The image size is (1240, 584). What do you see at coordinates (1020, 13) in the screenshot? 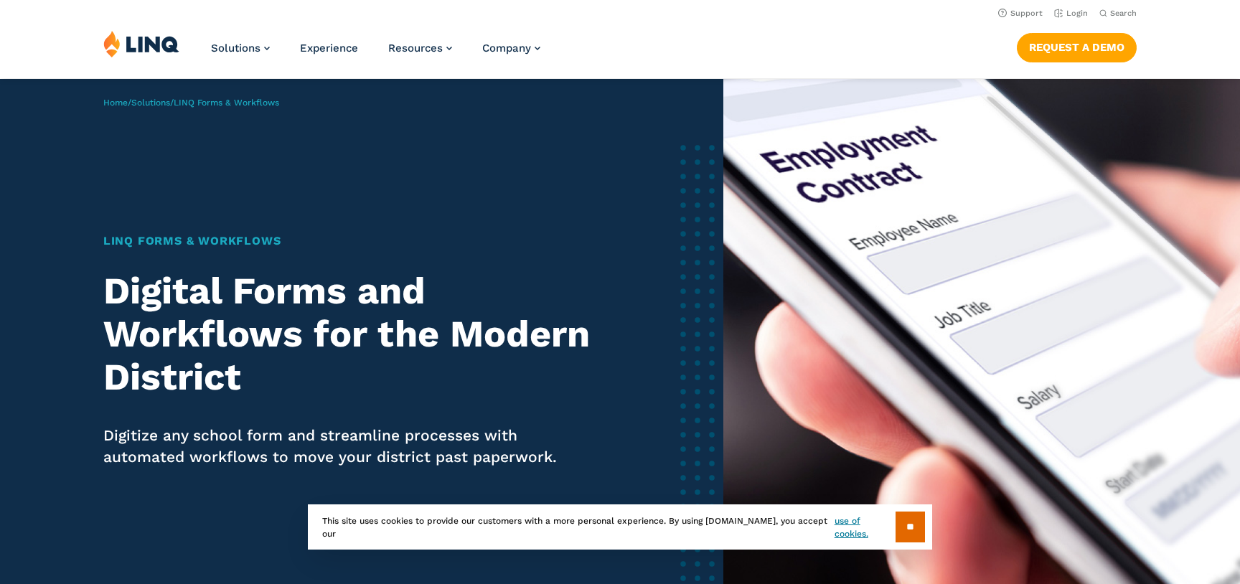
I see `a: Support` at bounding box center [1020, 13].